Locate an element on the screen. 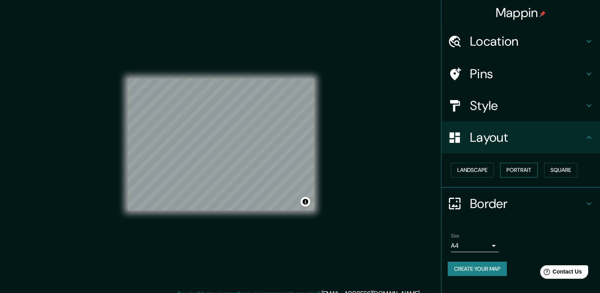 Image resolution: width=600 pixels, height=293 pixels. div: A4 is located at coordinates (475, 246).